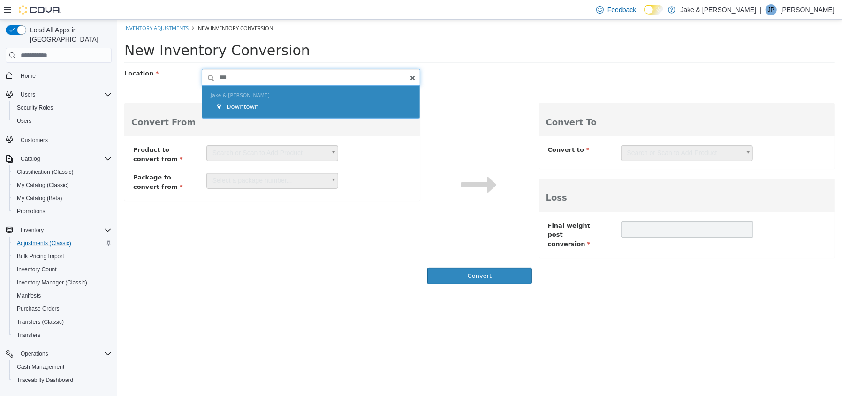  What do you see at coordinates (62, 309) in the screenshot?
I see `button: Purchase Orders` at bounding box center [62, 309].